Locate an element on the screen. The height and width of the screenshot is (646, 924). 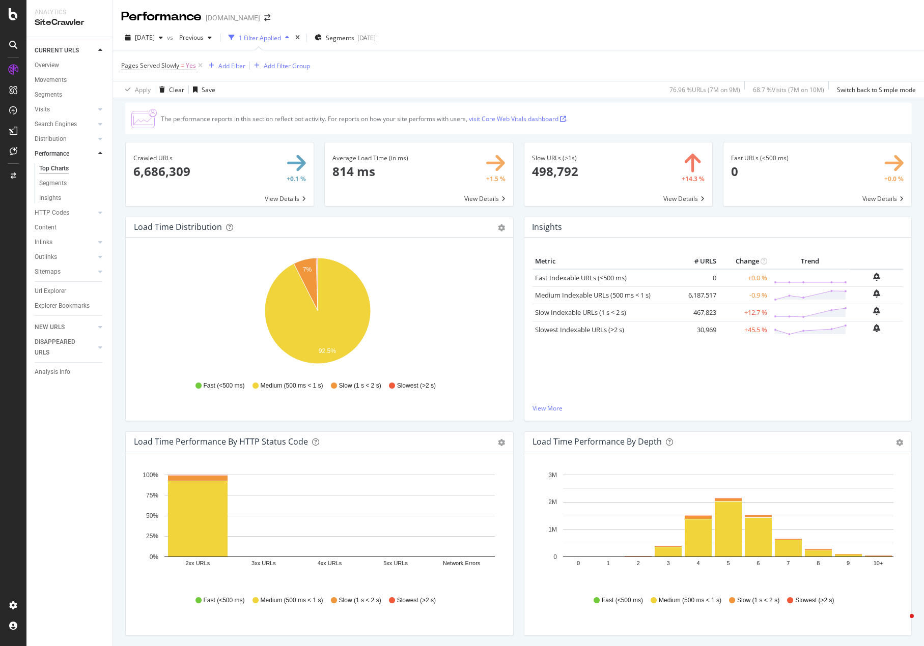
text: 4 is located at coordinates (698, 564).